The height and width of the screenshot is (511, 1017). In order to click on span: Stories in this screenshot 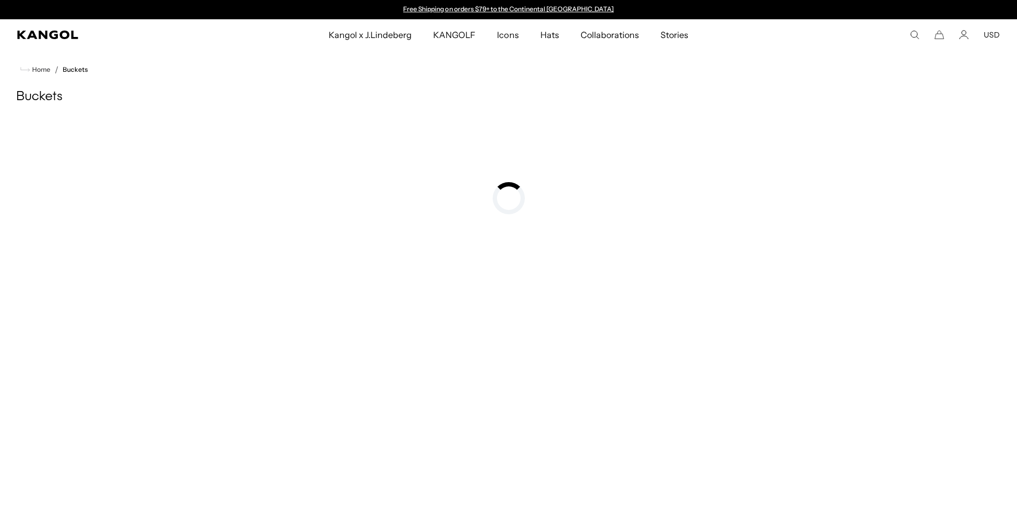, I will do `click(674, 35)`.